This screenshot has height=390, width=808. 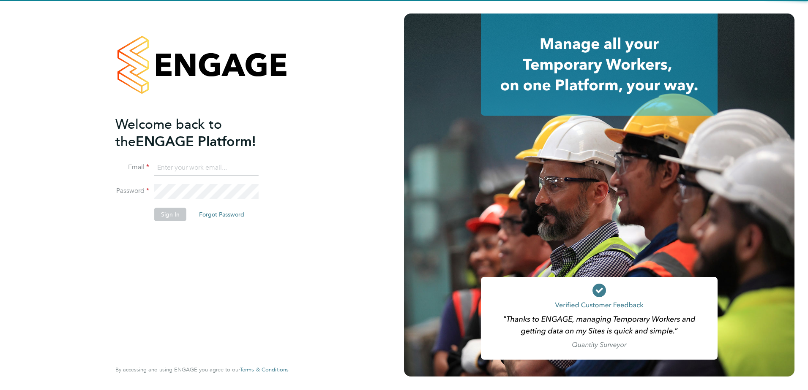 What do you see at coordinates (264, 370) in the screenshot?
I see `span: Terms & Conditions` at bounding box center [264, 370].